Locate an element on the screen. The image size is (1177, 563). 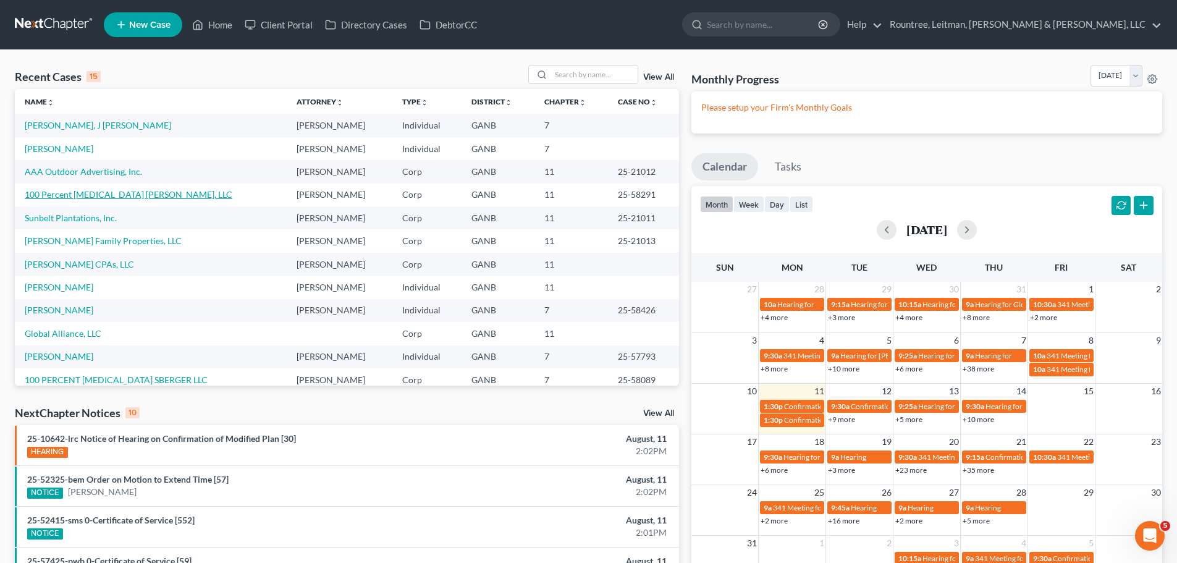
span: 6 is located at coordinates (956, 340).